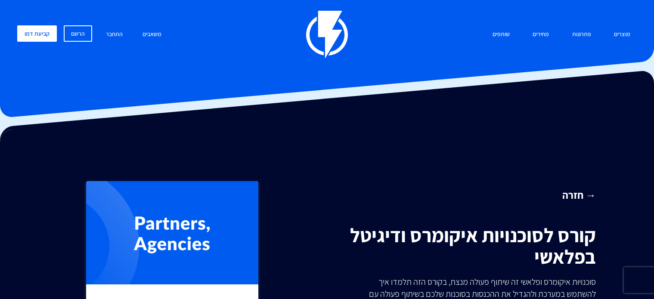 The height and width of the screenshot is (299, 654). I want to click on a: משאבים, so click(152, 34).